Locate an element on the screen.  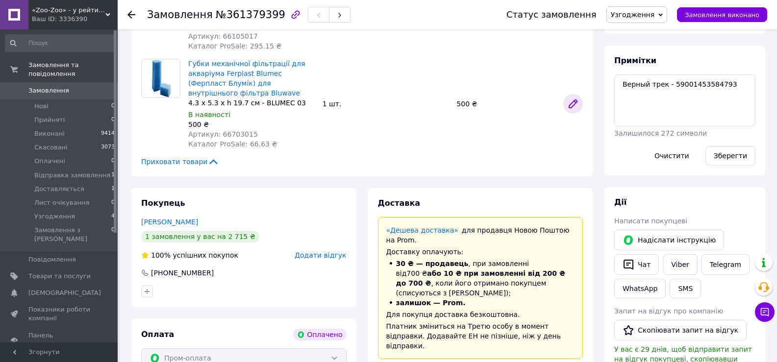
div: Оплачено is located at coordinates (320, 335).